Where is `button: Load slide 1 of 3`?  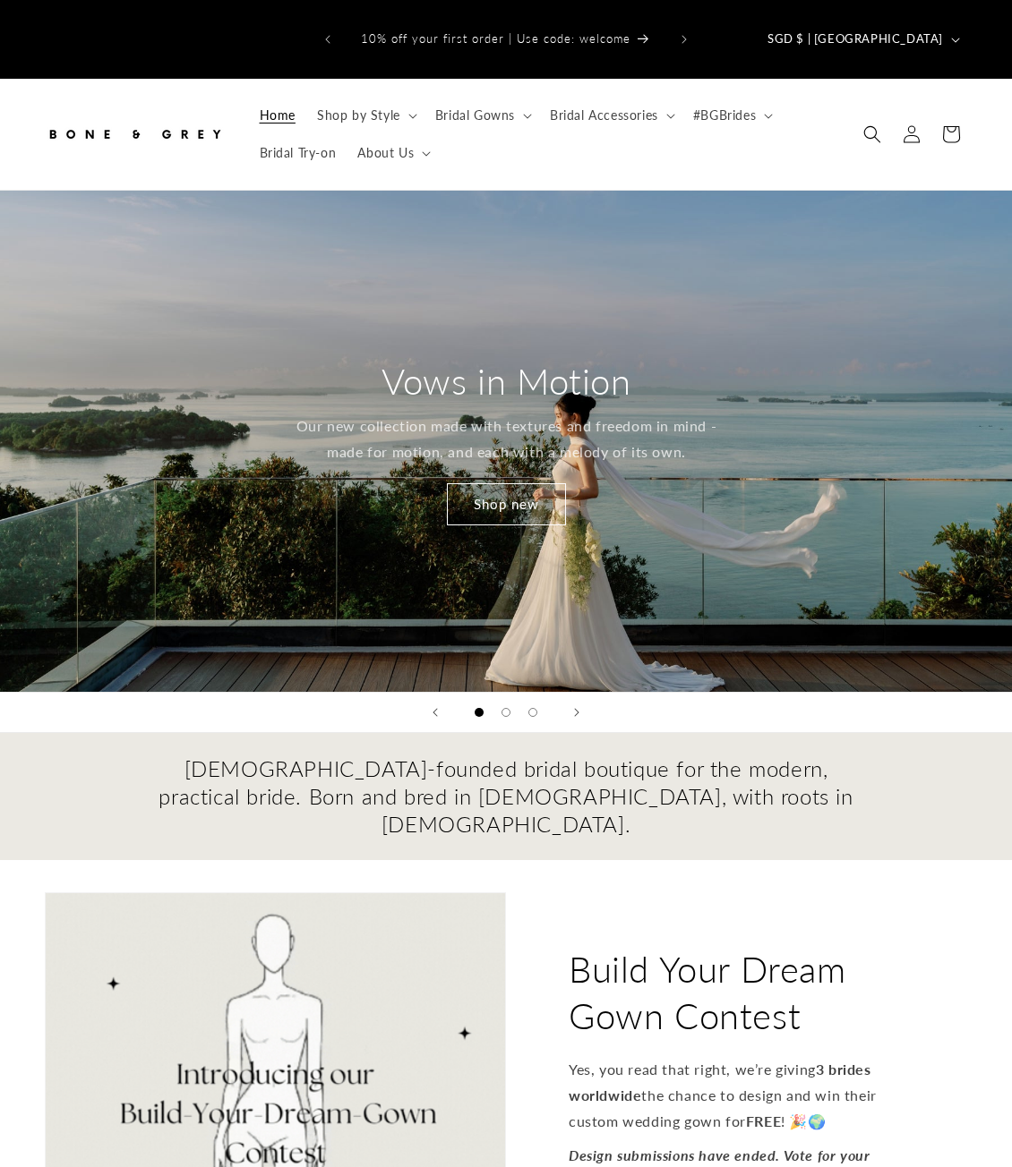
button: Load slide 1 of 3 is located at coordinates (479, 713).